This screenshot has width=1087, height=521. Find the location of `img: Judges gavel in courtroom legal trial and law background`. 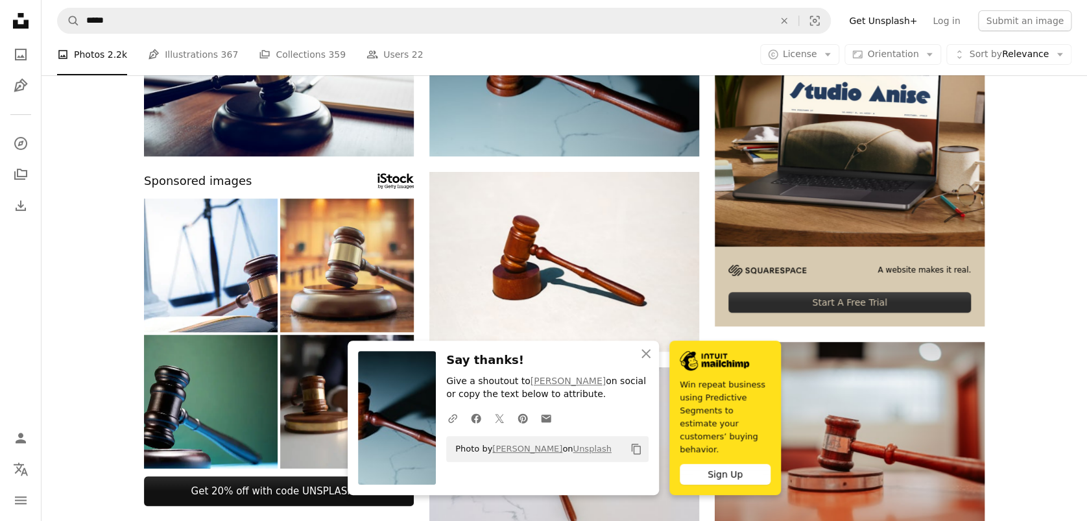

img: Judges gavel in courtroom legal trial and law background is located at coordinates (347, 265).